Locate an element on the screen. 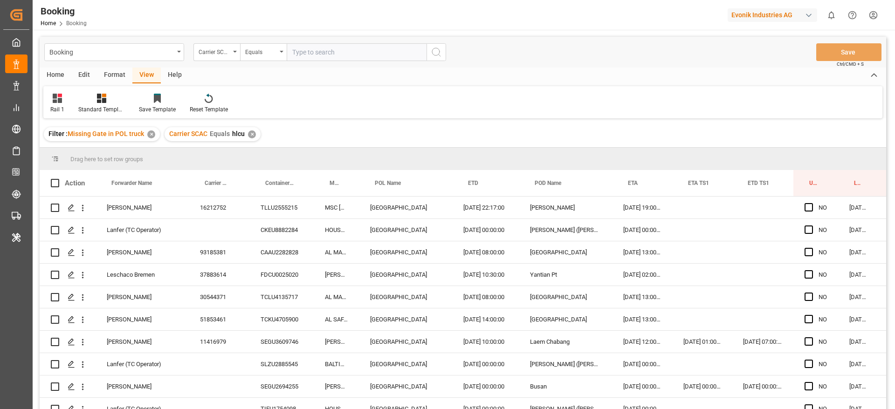  div: SEGU3609746 is located at coordinates (282, 342).